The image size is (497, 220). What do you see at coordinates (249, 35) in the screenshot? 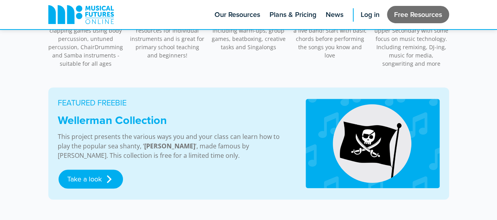
I see `p: Vocal-based resource including warm-ups, group games, beatboxing, creative tasks and Singalongs` at bounding box center [249, 35].